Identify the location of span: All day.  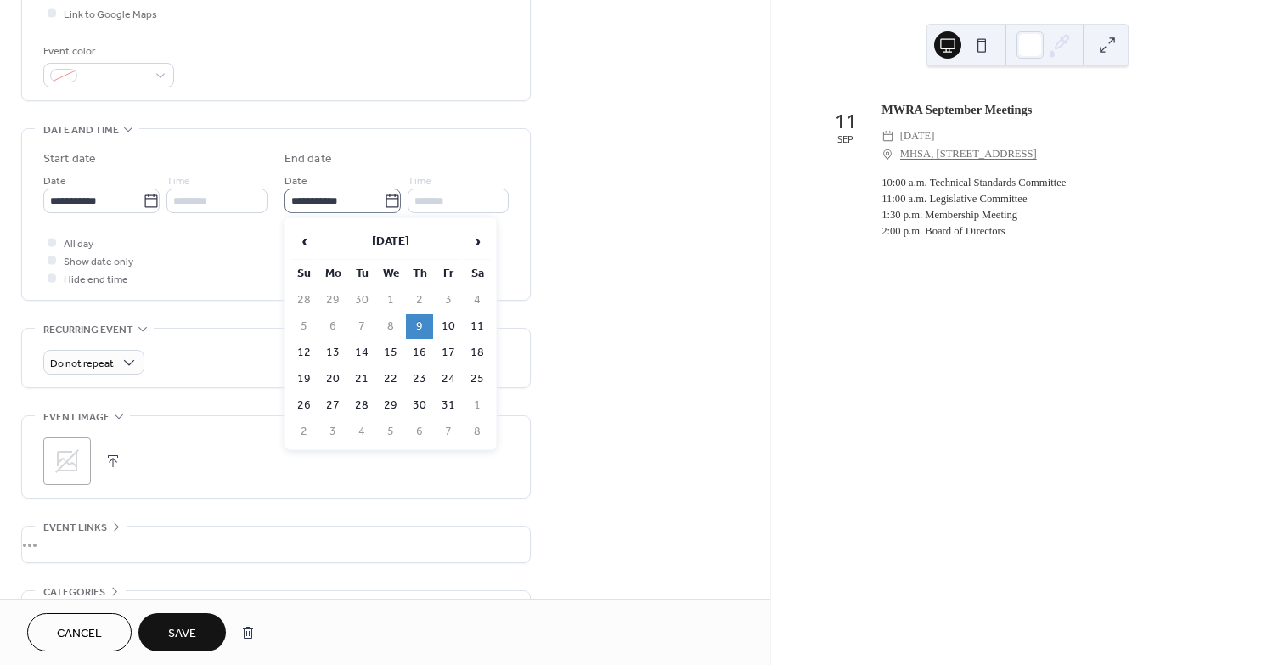
(78, 244).